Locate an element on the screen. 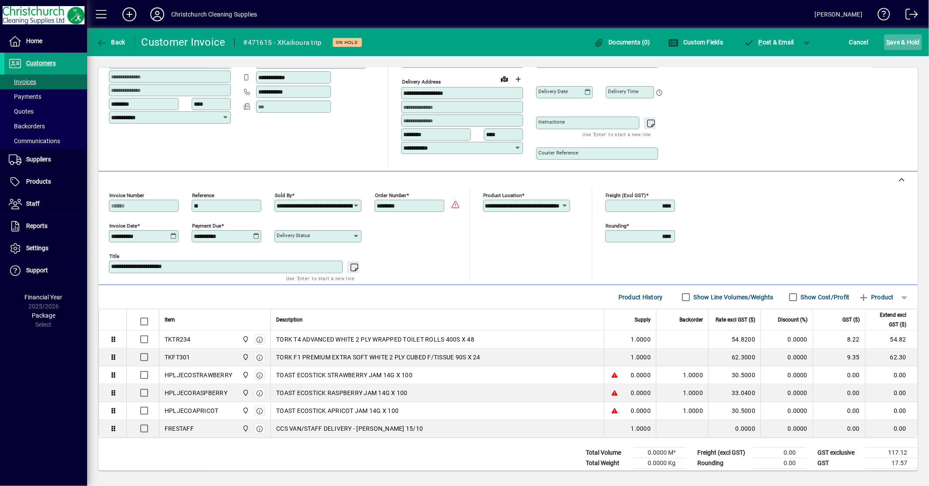 Image resolution: width=929 pixels, height=486 pixels. mat-label: Delivery date is located at coordinates (553, 91).